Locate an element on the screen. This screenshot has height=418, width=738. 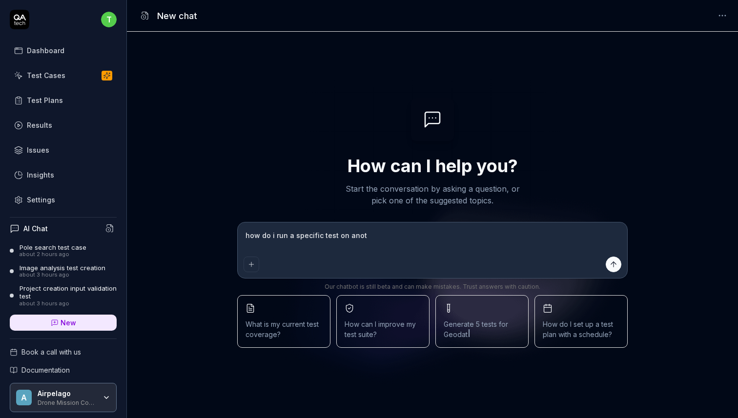
textarea: how do i run a specific test on ano is located at coordinates (432, 241).